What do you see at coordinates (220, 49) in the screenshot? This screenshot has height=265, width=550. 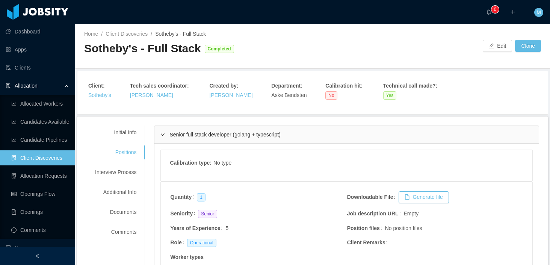 I see `span: Completed` at bounding box center [220, 49].